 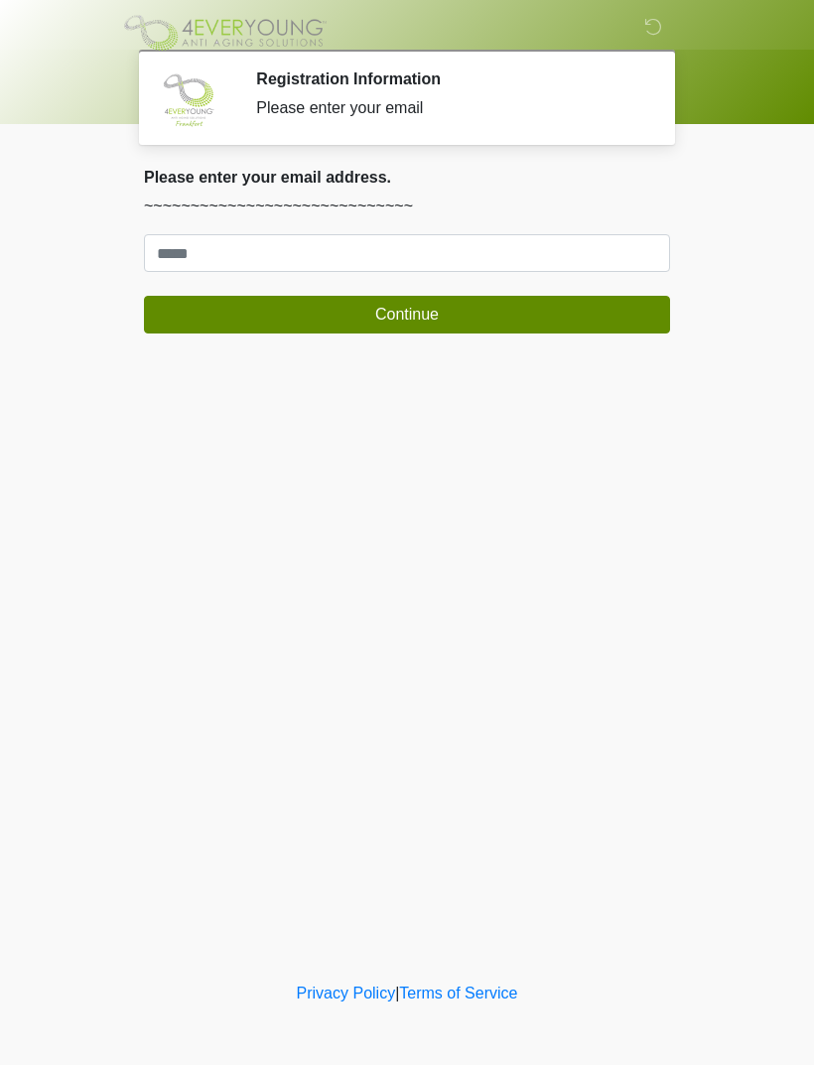 I want to click on a: Privacy Policy, so click(x=346, y=992).